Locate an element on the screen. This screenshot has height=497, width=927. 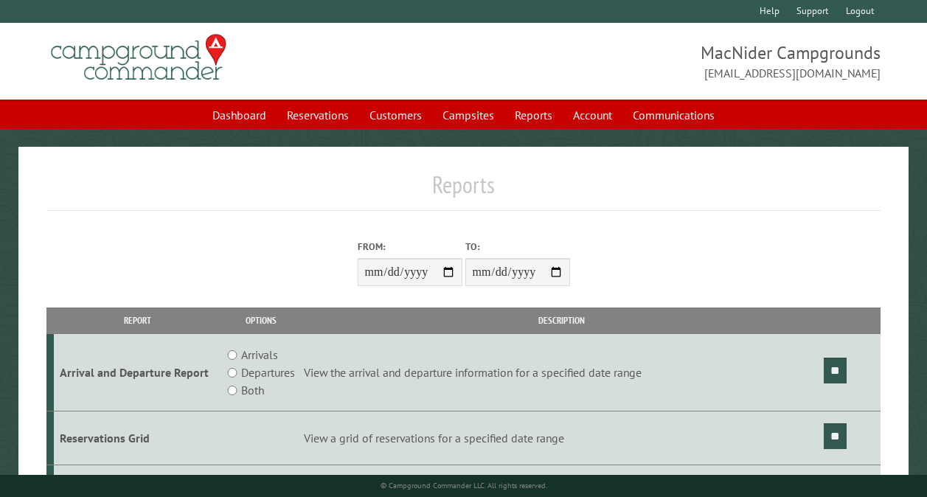
th: Report is located at coordinates (137, 320).